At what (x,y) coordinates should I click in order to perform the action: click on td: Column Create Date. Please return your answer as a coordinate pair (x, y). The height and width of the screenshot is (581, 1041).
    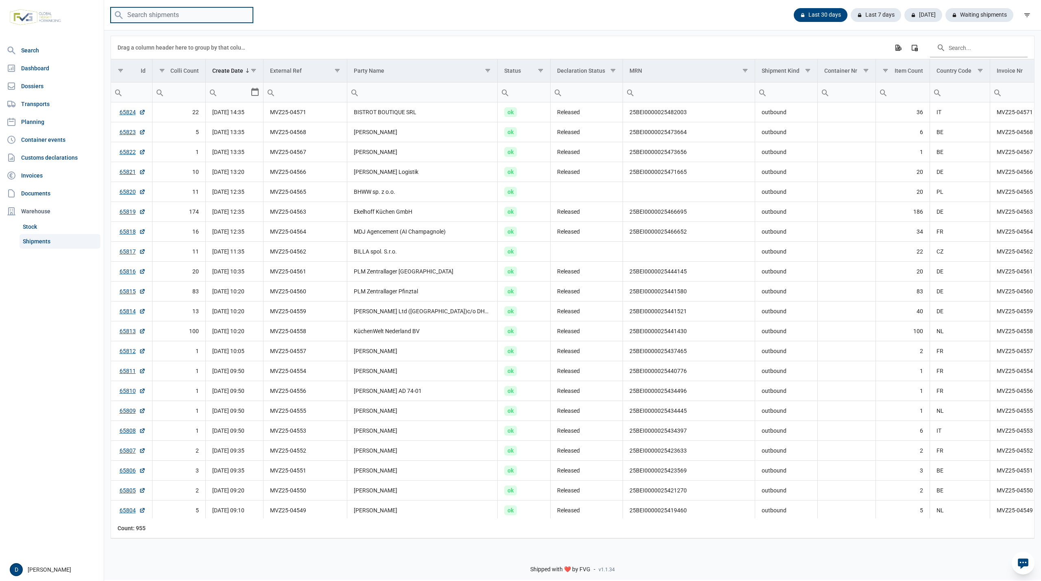
    Looking at the image, I should click on (235, 71).